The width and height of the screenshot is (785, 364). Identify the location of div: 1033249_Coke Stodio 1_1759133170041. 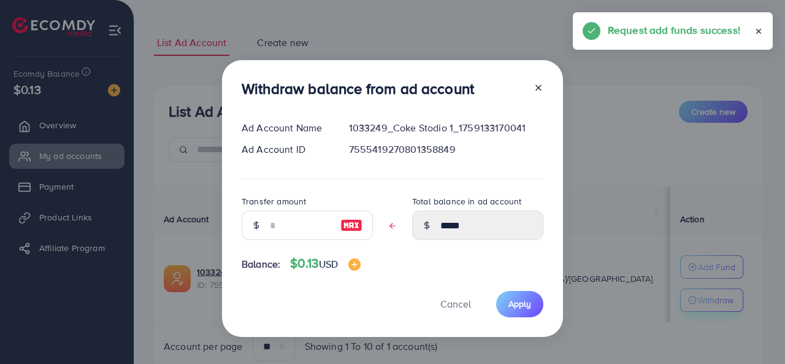
(446, 128).